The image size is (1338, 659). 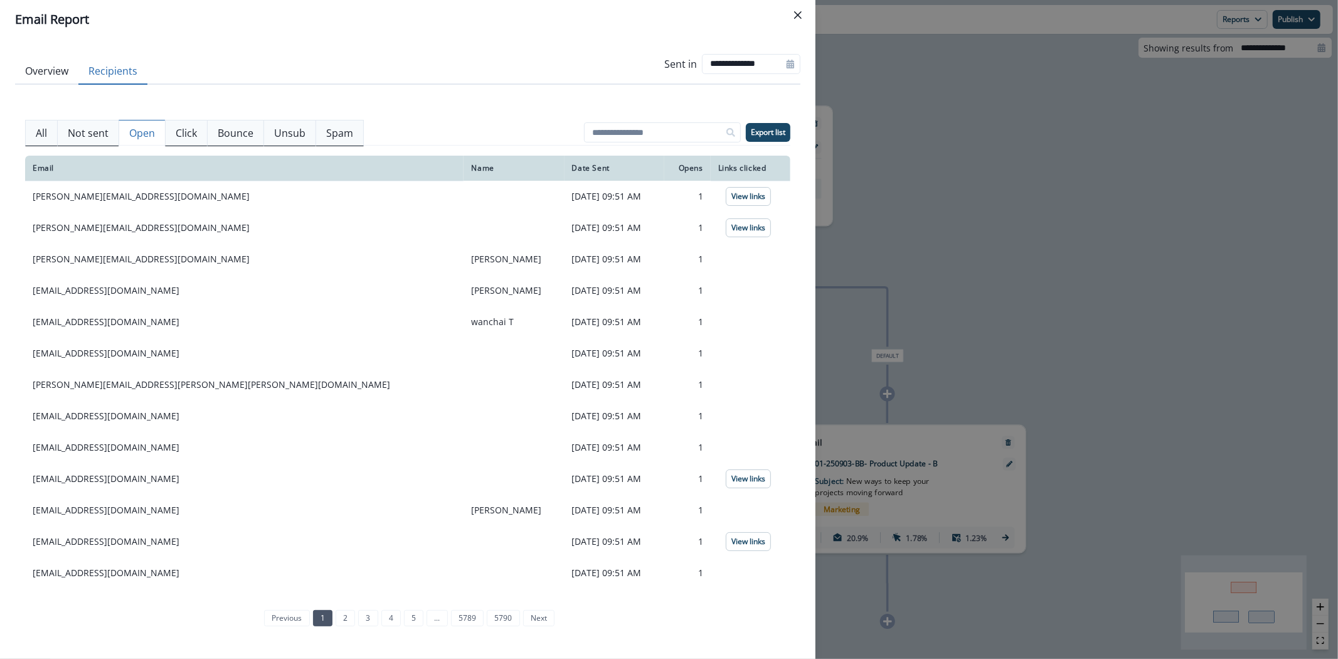 I want to click on button: Recipients, so click(x=113, y=72).